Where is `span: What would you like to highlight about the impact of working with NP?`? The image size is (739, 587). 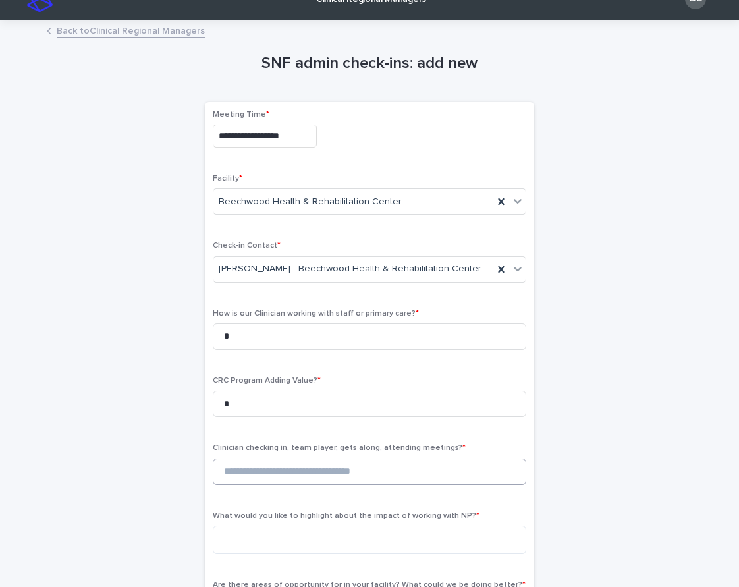 span: What would you like to highlight about the impact of working with NP? is located at coordinates (346, 515).